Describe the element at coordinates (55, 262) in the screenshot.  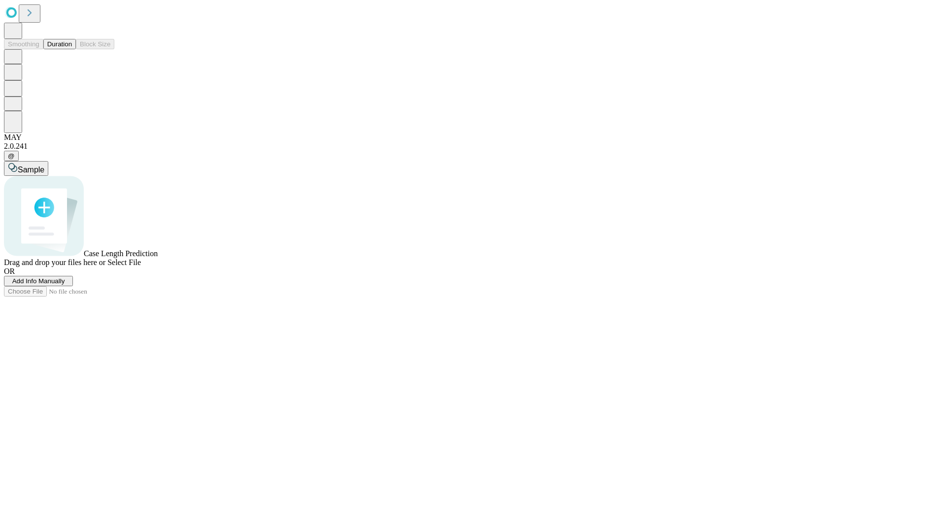
I see `span: Drag and drop your files here or` at that location.